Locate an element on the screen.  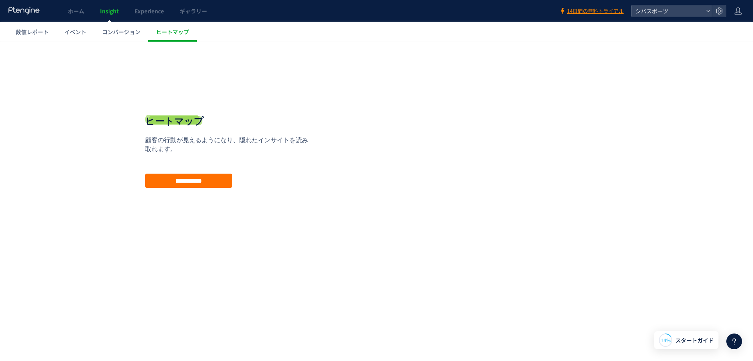
p: 顧客の行動が見えるようになり、隠れたインサイトを読み取れます。 is located at coordinates (230, 103).